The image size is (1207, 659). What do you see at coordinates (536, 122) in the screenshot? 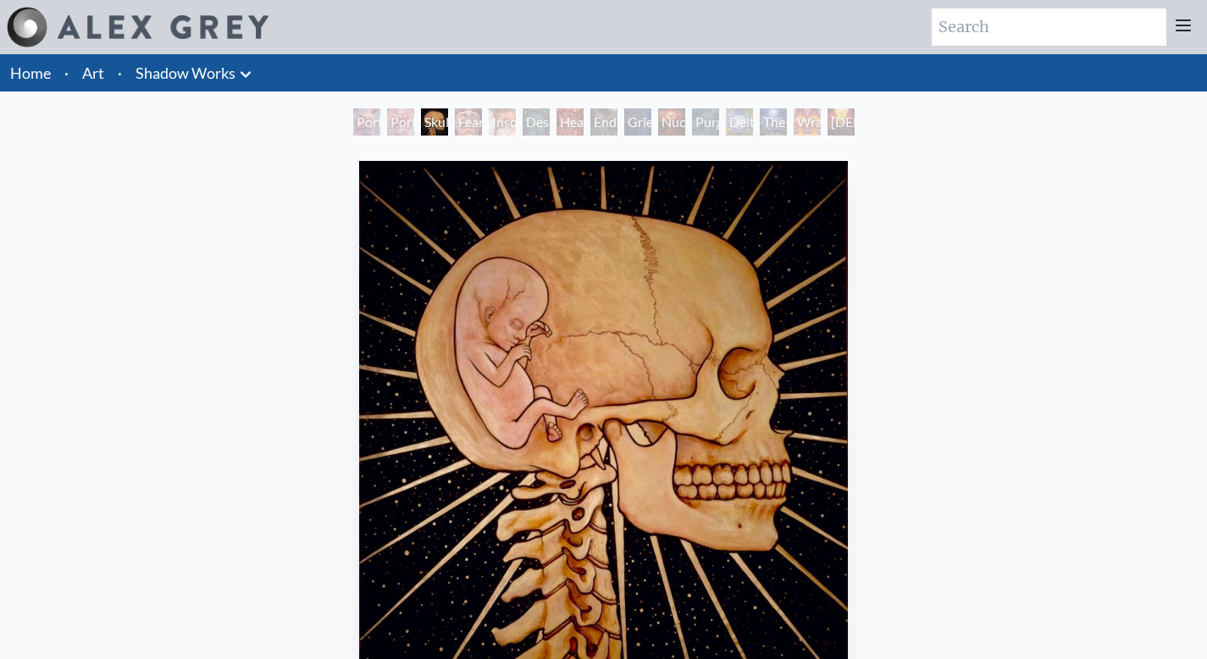
I see `div: Despair` at bounding box center [536, 122].